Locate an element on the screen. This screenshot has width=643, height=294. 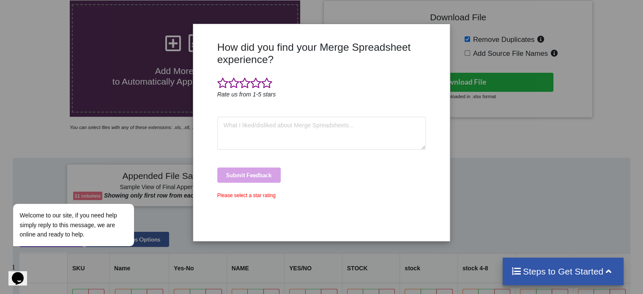
i: Rate us from 1-5 stars is located at coordinates (246, 94).